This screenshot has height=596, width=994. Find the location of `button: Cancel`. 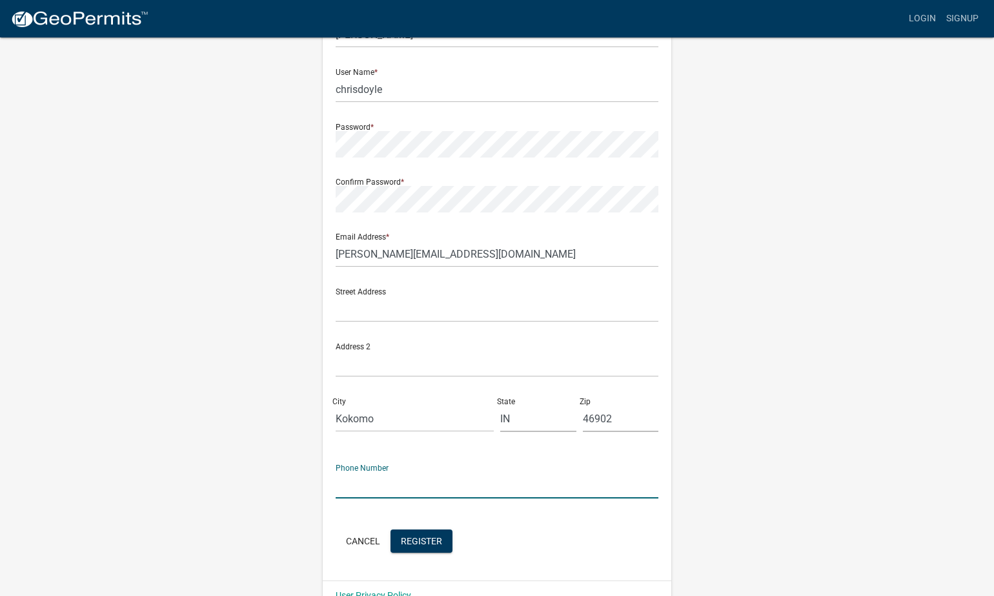

button: Cancel is located at coordinates (363, 541).